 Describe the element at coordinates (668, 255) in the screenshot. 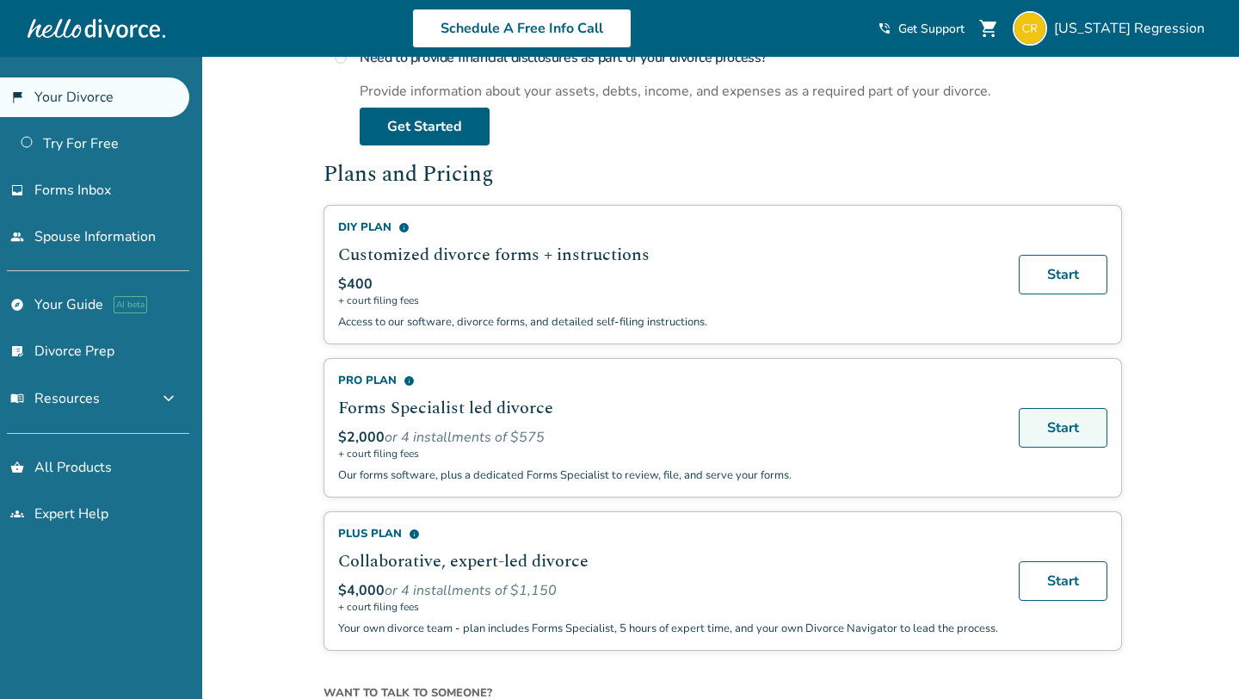

I see `h2: Customized divorce forms + instructions` at that location.